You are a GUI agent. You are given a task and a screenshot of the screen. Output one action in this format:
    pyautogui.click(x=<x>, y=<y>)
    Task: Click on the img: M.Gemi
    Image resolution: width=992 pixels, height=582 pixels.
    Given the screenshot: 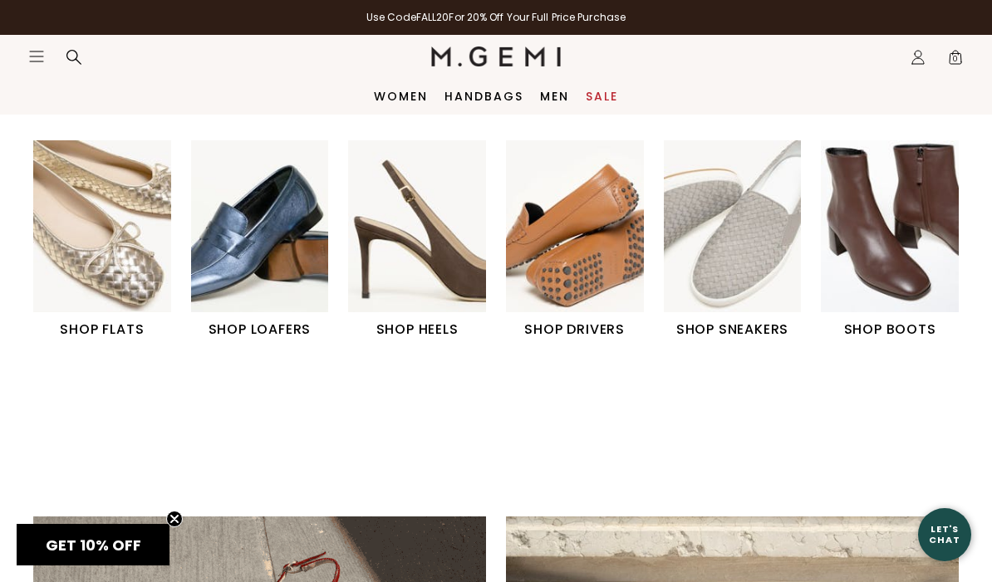 What is the action you would take?
    pyautogui.click(x=496, y=56)
    